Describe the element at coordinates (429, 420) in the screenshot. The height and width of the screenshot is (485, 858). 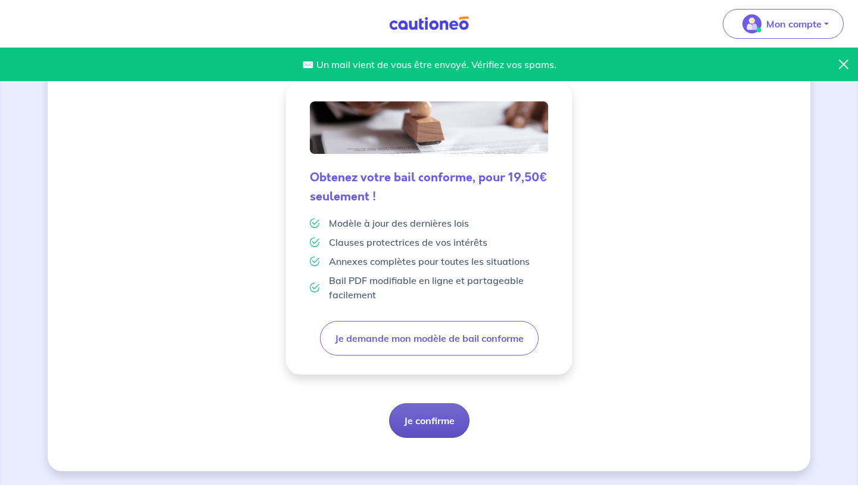
I see `button: Je confirme` at that location.